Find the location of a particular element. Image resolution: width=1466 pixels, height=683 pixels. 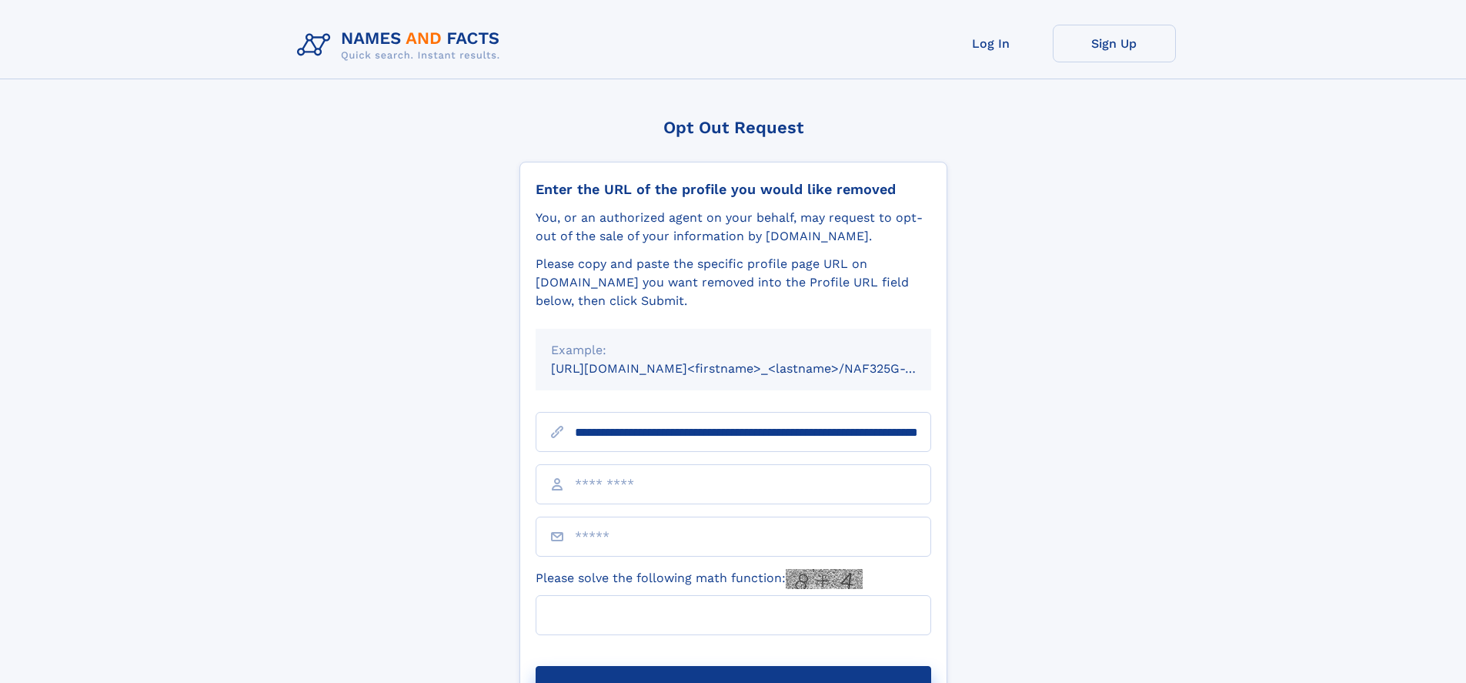

label: Please solve the following math function: is located at coordinates (699, 579).